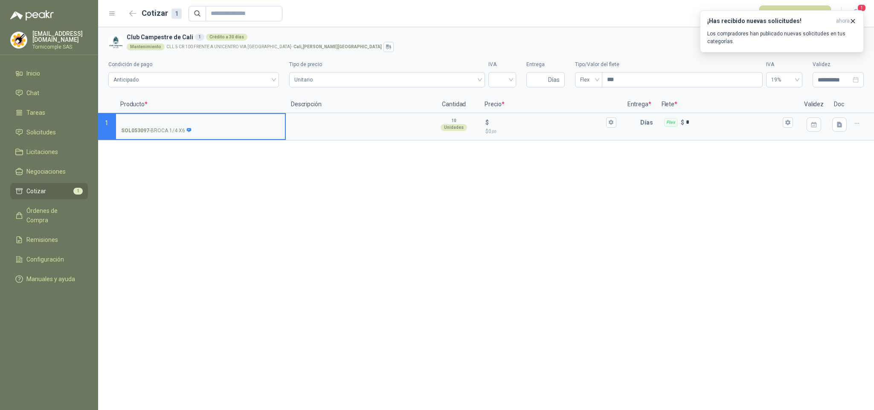  Describe the element at coordinates (49, 191) in the screenshot. I see `a: Cotizar1` at that location.